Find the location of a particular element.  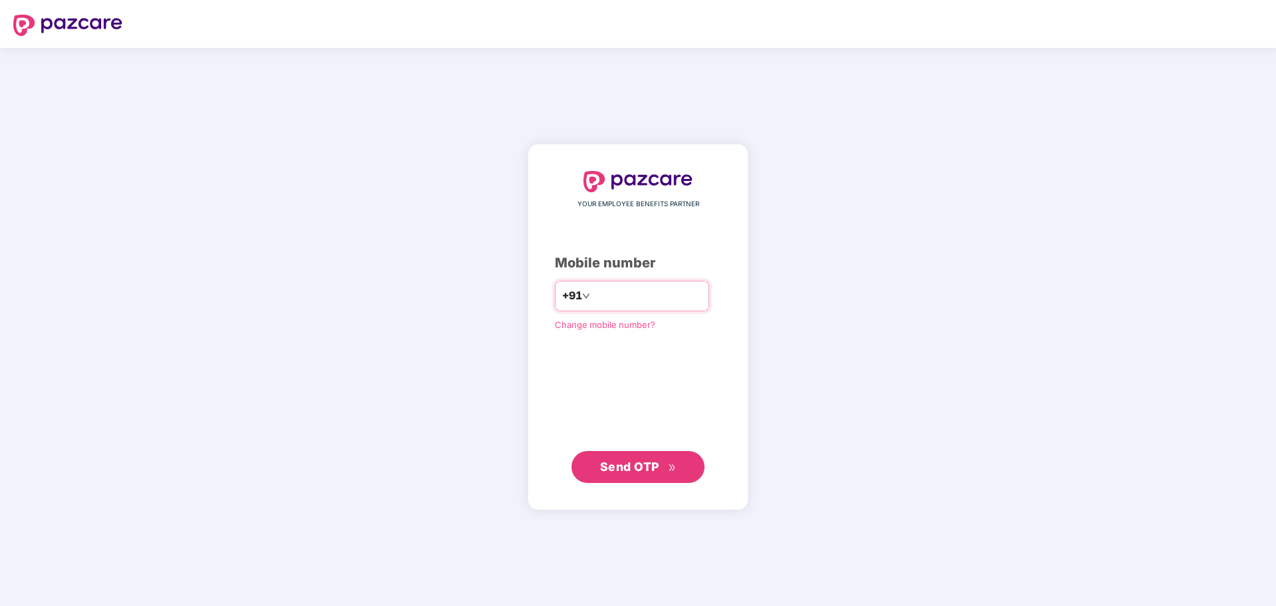

span: Change mobile number? is located at coordinates (605, 325).